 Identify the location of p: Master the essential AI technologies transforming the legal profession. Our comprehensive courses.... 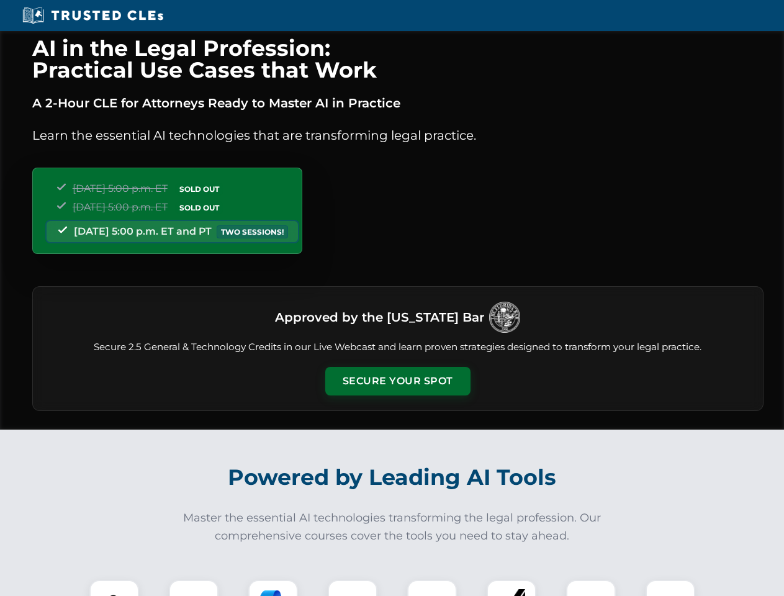
(392, 527).